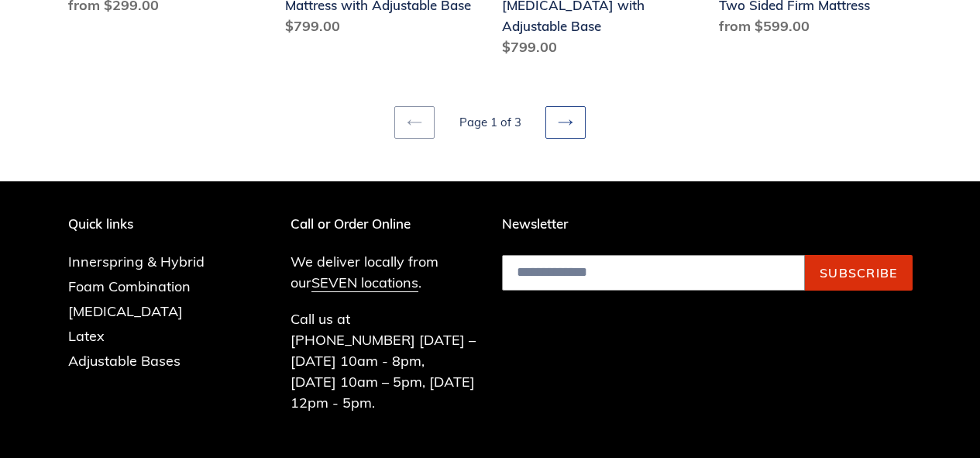 The height and width of the screenshot is (458, 980). I want to click on a: Adjustable Bases, so click(124, 360).